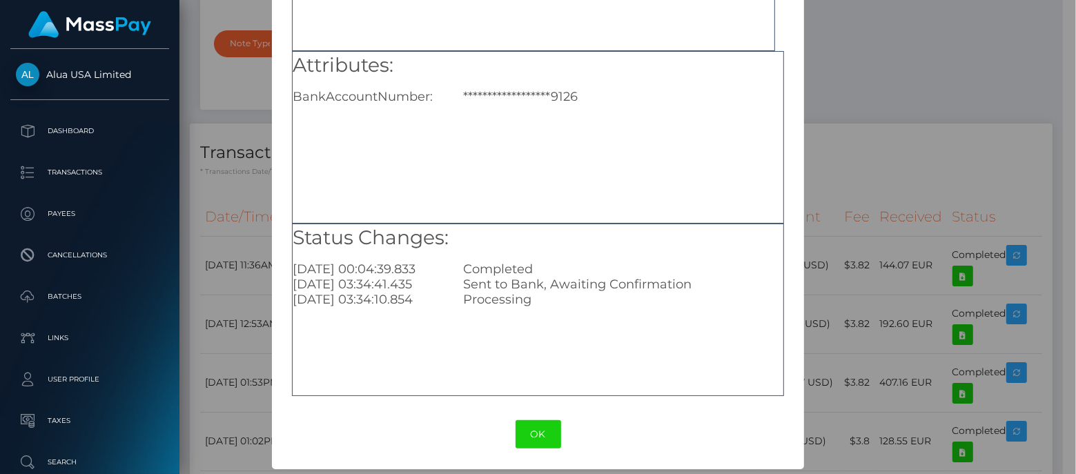  Describe the element at coordinates (538, 238) in the screenshot. I see `h5: Status Changes:` at that location.